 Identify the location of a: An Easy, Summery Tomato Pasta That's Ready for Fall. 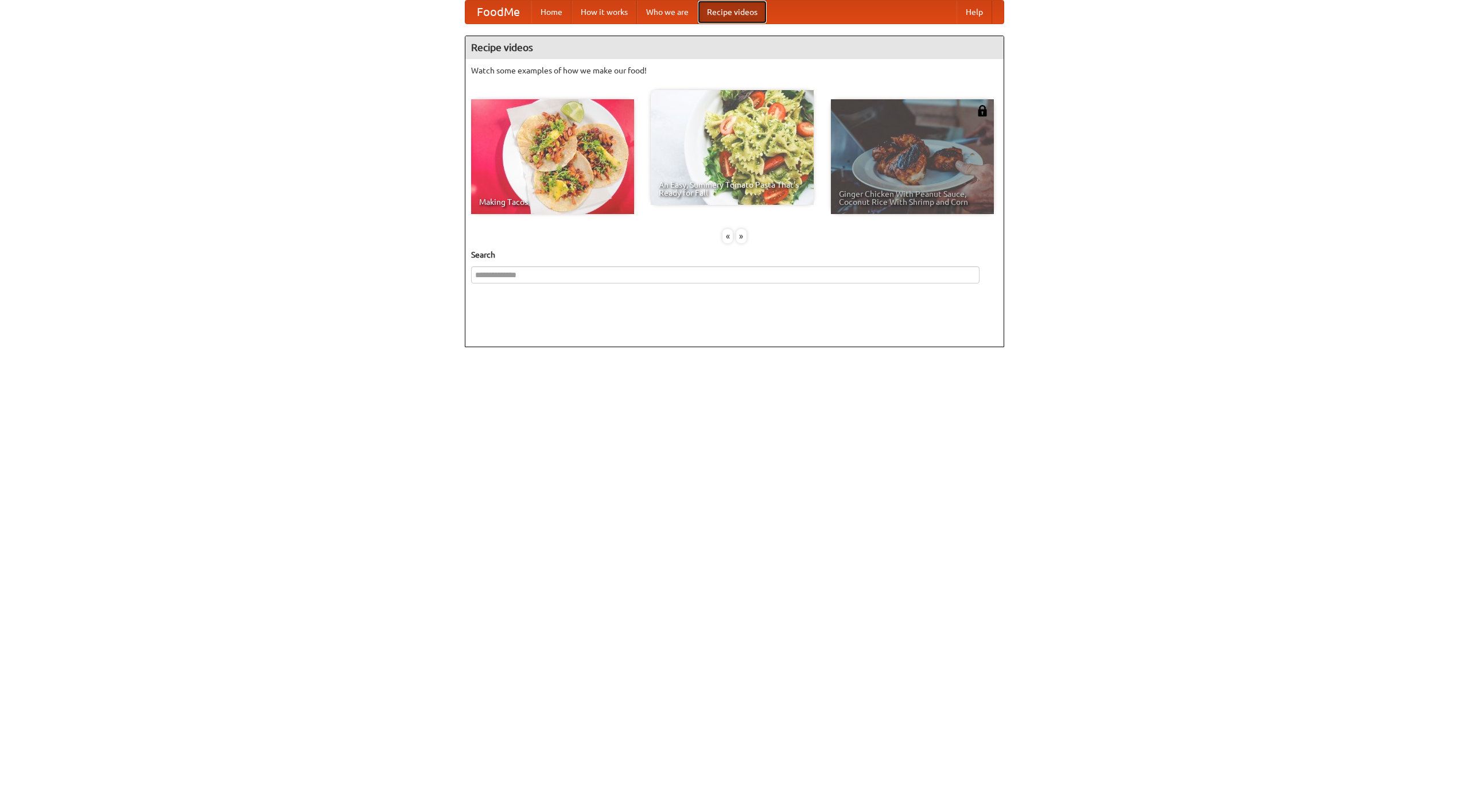
(732, 147).